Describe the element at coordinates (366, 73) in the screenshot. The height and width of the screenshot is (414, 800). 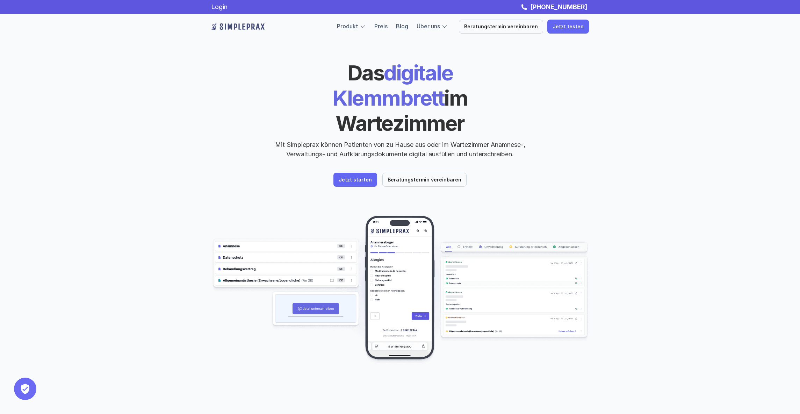
I see `span: Das` at that location.